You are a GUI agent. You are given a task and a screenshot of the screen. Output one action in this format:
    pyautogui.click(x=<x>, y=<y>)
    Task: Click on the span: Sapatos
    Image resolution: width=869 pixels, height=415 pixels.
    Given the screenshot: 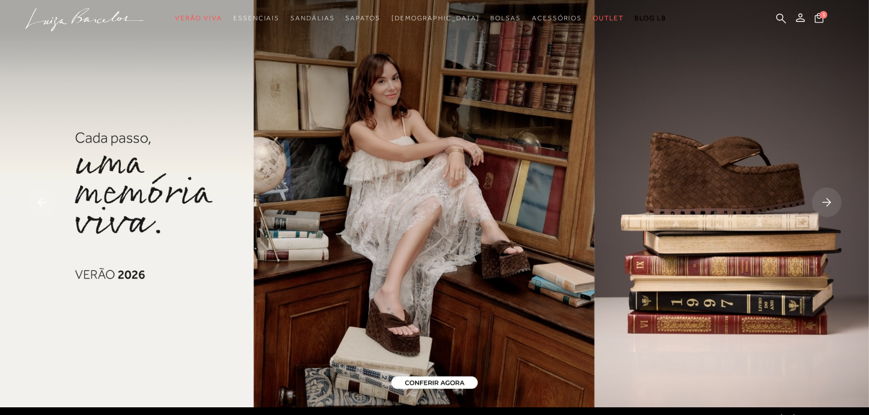 What is the action you would take?
    pyautogui.click(x=362, y=18)
    